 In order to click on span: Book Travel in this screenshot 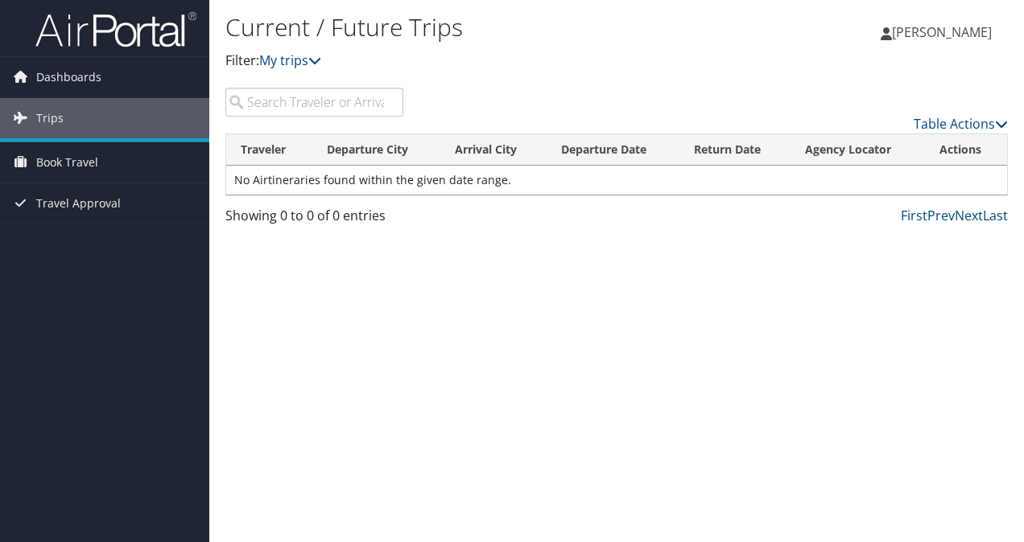, I will do `click(67, 163)`.